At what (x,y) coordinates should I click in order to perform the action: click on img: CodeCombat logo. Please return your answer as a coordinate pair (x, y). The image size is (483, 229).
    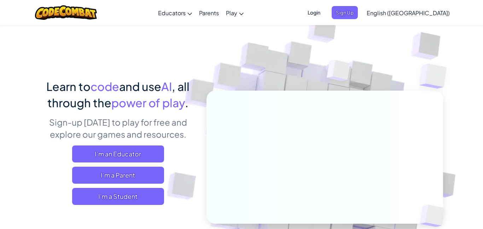
    Looking at the image, I should click on (66, 12).